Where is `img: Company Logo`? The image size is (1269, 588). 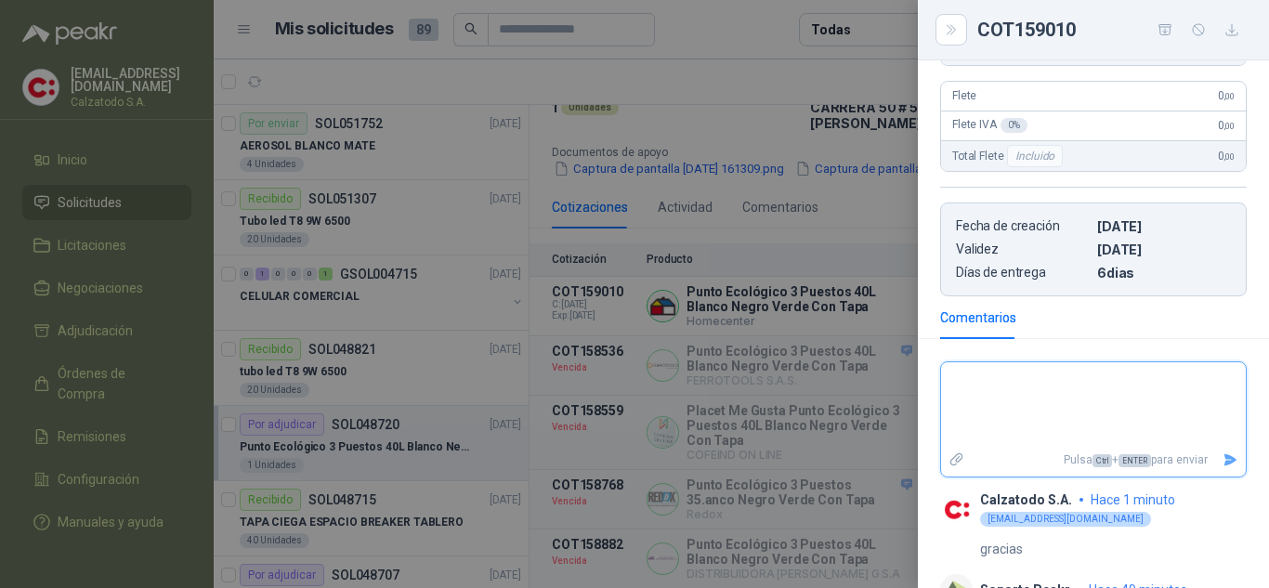
img: Company Logo is located at coordinates (956, 509).